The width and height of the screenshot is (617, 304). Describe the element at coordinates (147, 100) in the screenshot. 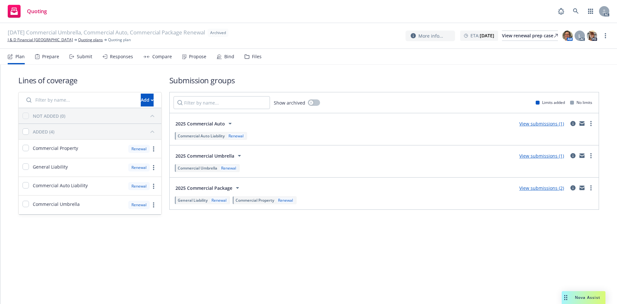

I see `div: Add` at that location.